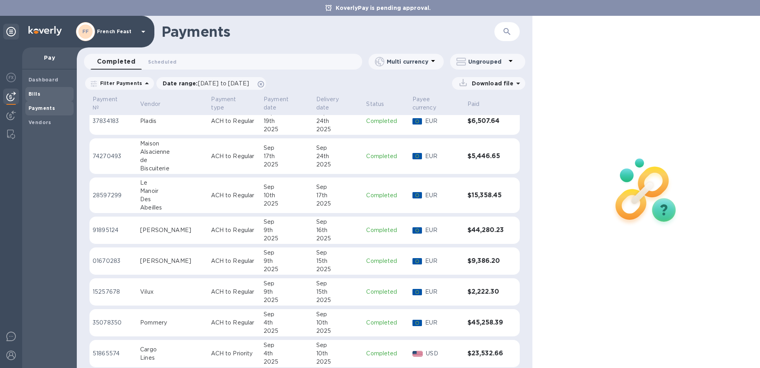 This screenshot has height=368, width=760. What do you see at coordinates (172, 152) in the screenshot?
I see `div: Alsacienne` at bounding box center [172, 152].